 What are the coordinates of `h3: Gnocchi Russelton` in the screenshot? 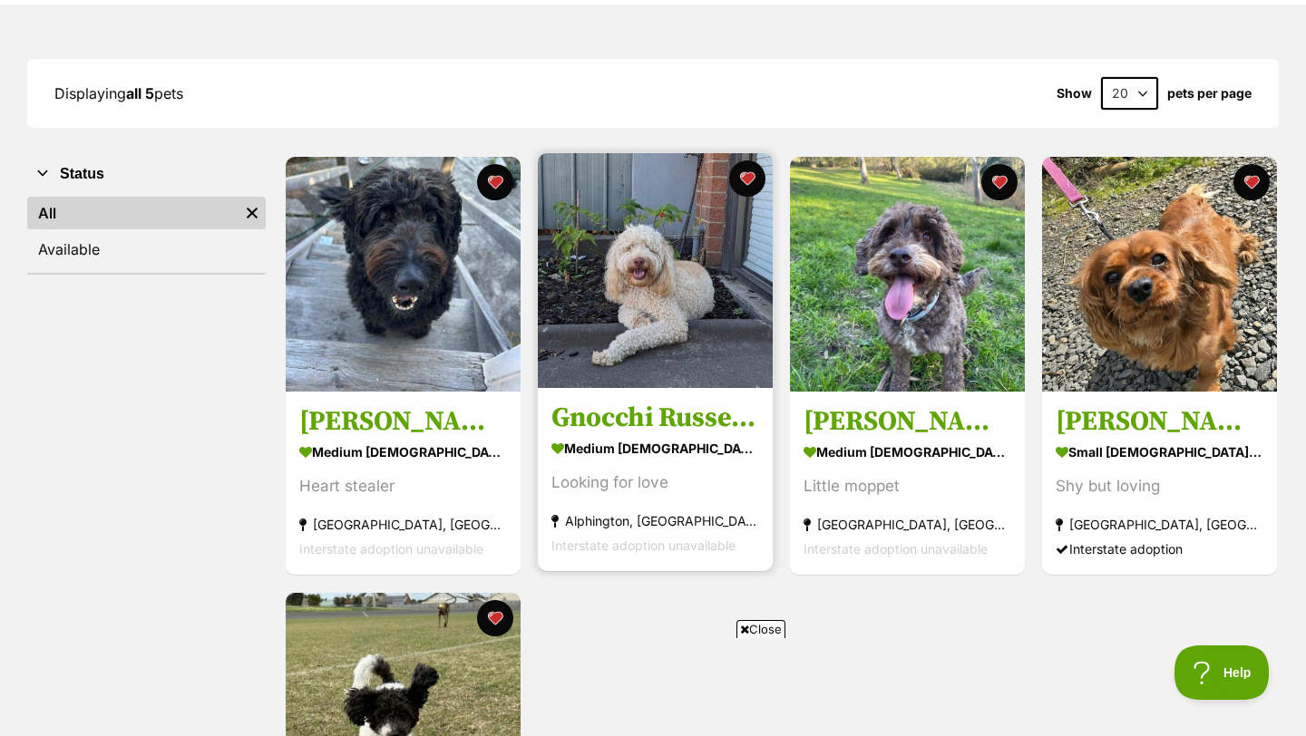 It's located at (655, 419).